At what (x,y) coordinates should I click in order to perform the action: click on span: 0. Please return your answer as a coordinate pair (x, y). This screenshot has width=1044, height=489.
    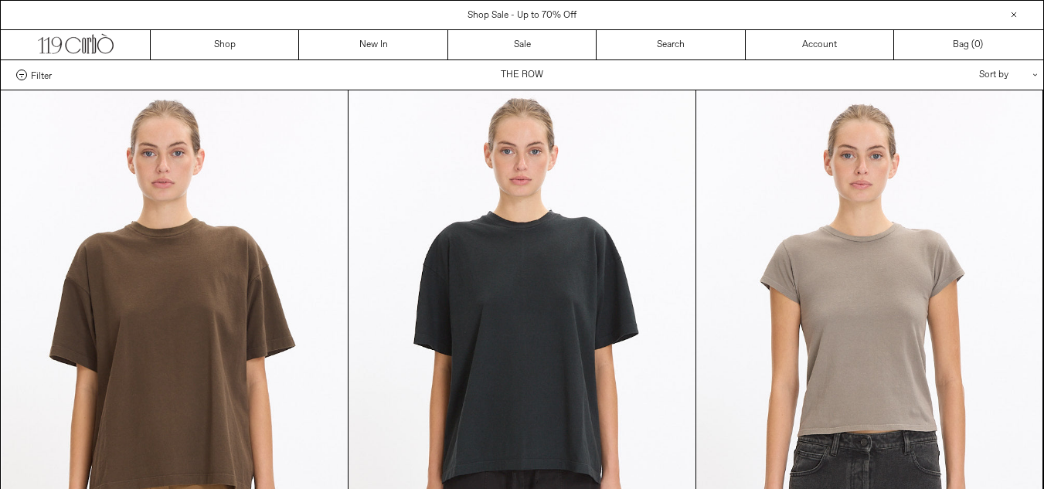
    Looking at the image, I should click on (977, 45).